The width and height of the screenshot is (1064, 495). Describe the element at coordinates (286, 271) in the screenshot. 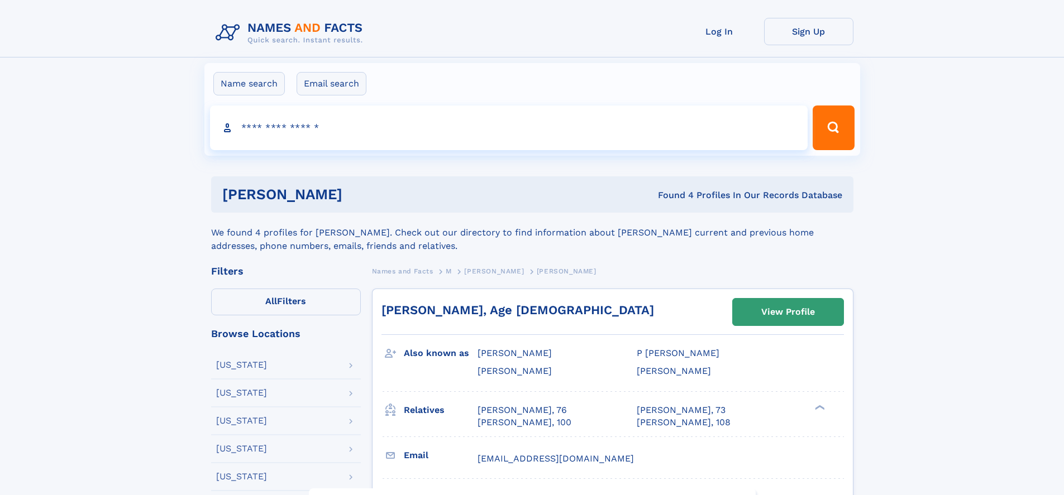

I see `div: Filters` at that location.